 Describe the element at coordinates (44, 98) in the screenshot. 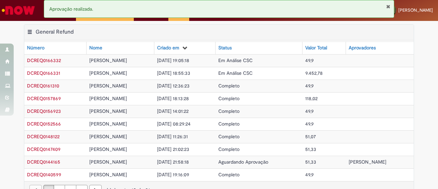

I see `span: DCREQ0157869` at that location.